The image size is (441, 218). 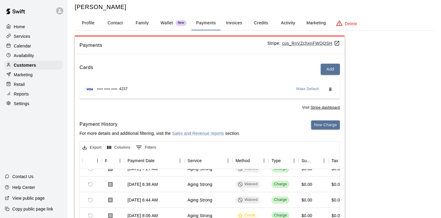 I want to click on p: Customers, so click(x=25, y=65).